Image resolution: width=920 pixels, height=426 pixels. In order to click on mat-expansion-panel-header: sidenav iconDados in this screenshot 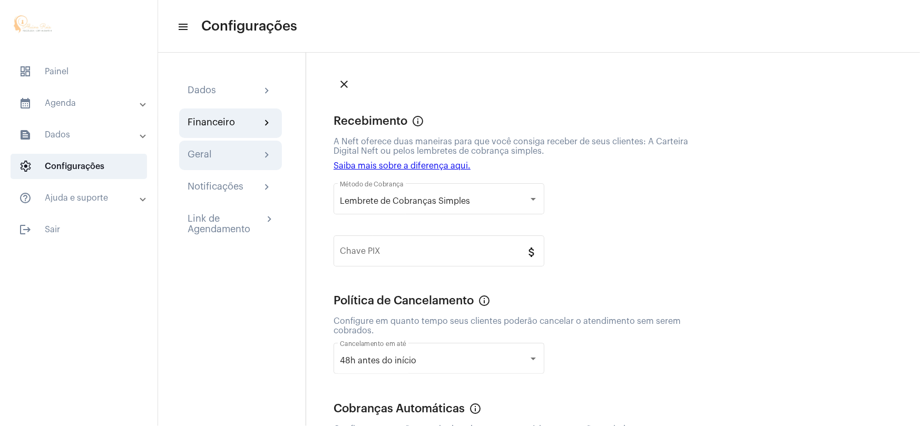, I will do `click(82, 135)`.